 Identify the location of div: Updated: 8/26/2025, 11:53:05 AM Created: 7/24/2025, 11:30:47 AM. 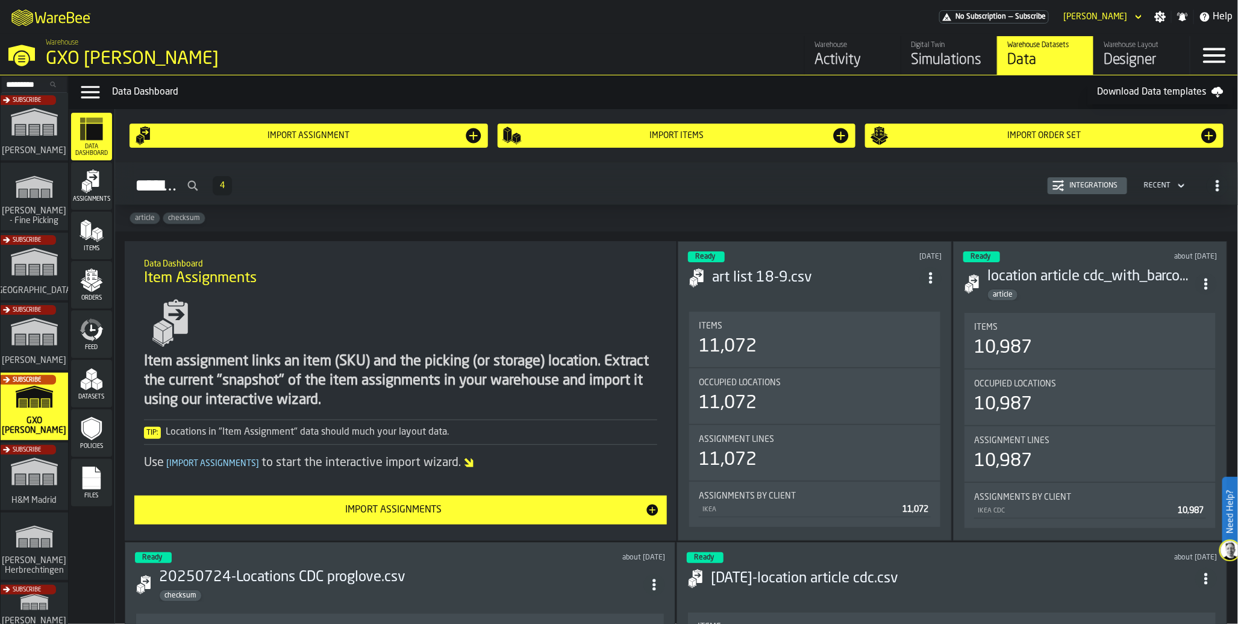
(542, 557).